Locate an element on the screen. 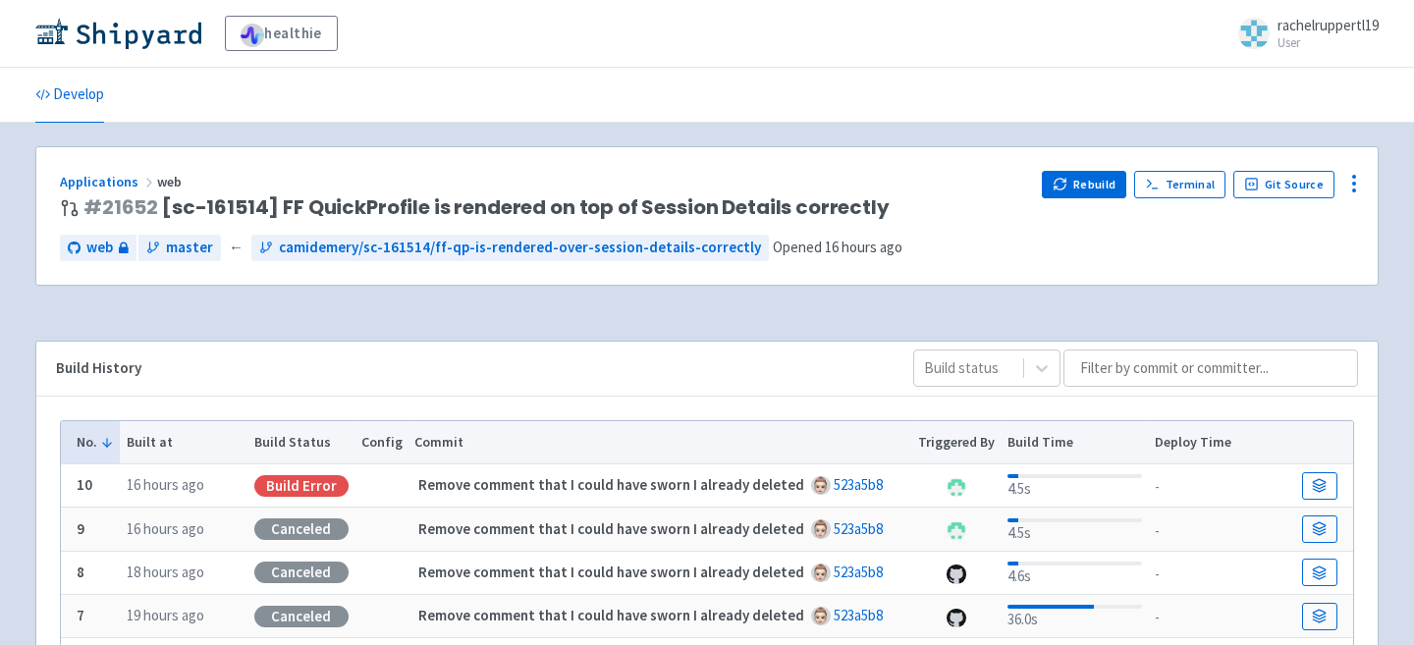  span: camidemery/sc-161514/ff-qp-is-rendered-over-session-details-correctly is located at coordinates (519, 247).